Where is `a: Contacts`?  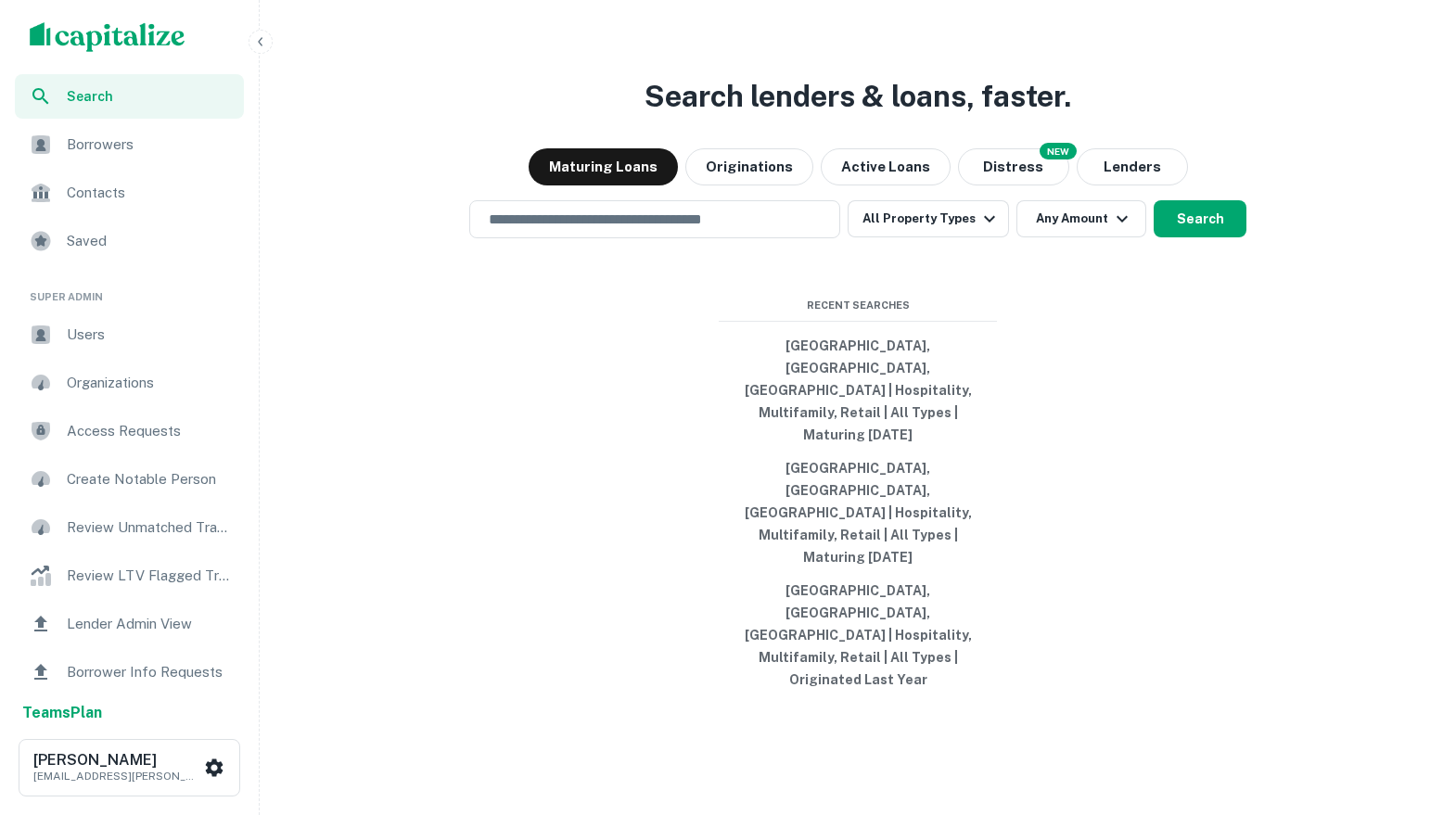
a: Contacts is located at coordinates (129, 193).